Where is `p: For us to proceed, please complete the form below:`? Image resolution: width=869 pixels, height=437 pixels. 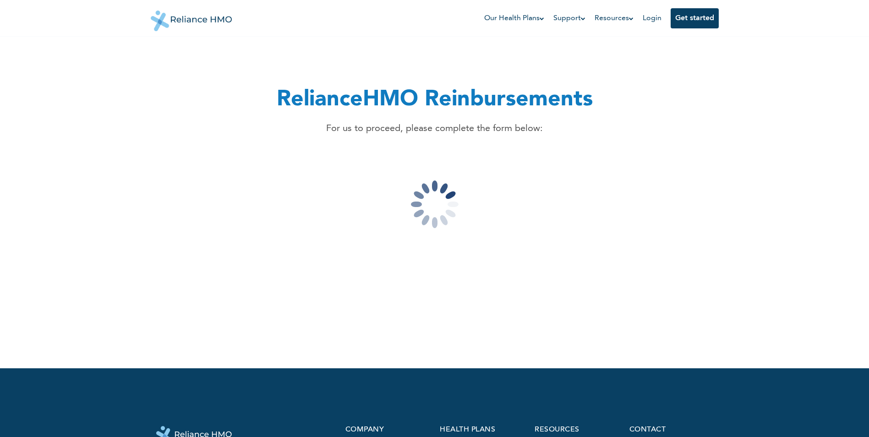
p: For us to proceed, please complete the form below: is located at coordinates (435, 129).